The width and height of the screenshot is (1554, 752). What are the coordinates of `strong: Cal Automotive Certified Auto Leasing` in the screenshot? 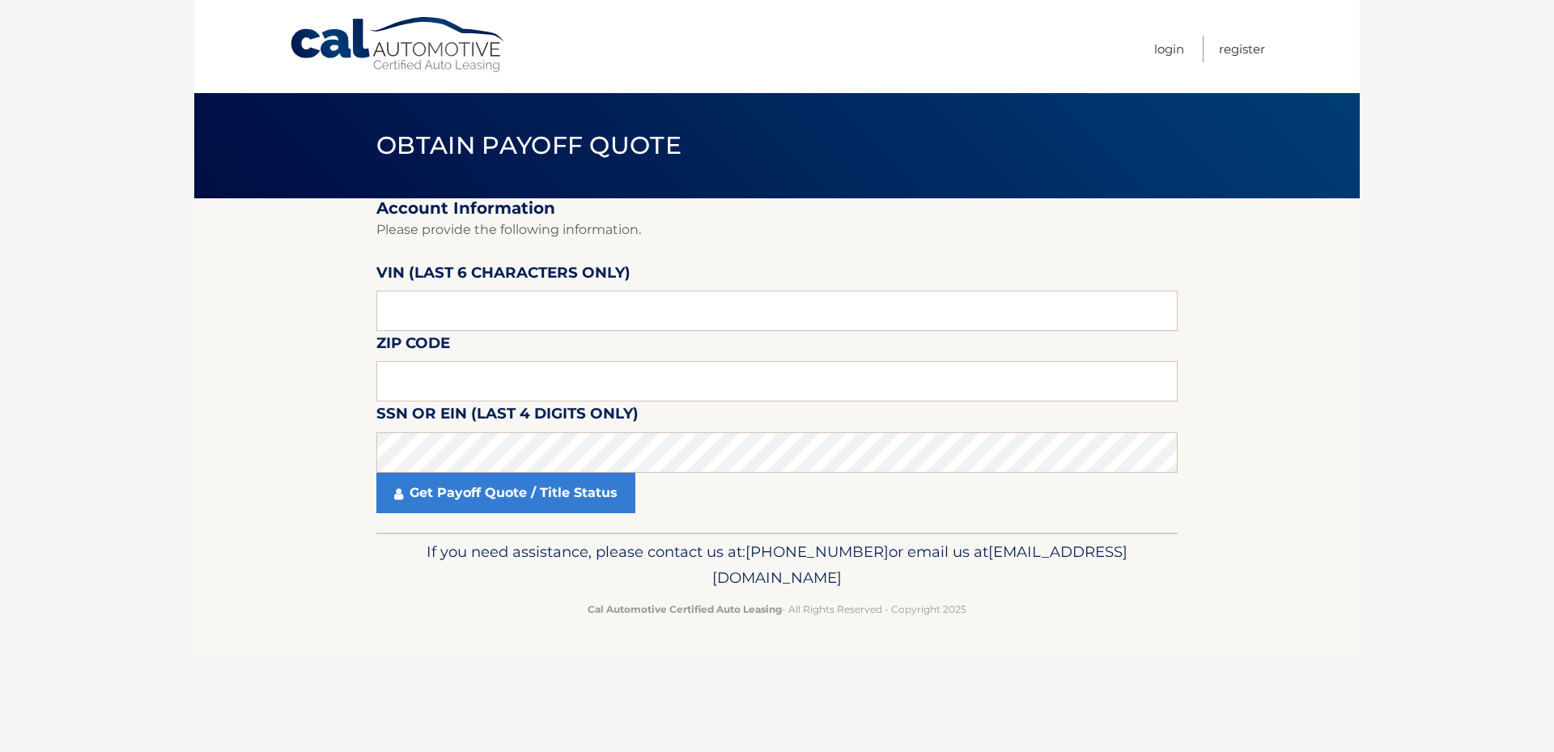 It's located at (685, 609).